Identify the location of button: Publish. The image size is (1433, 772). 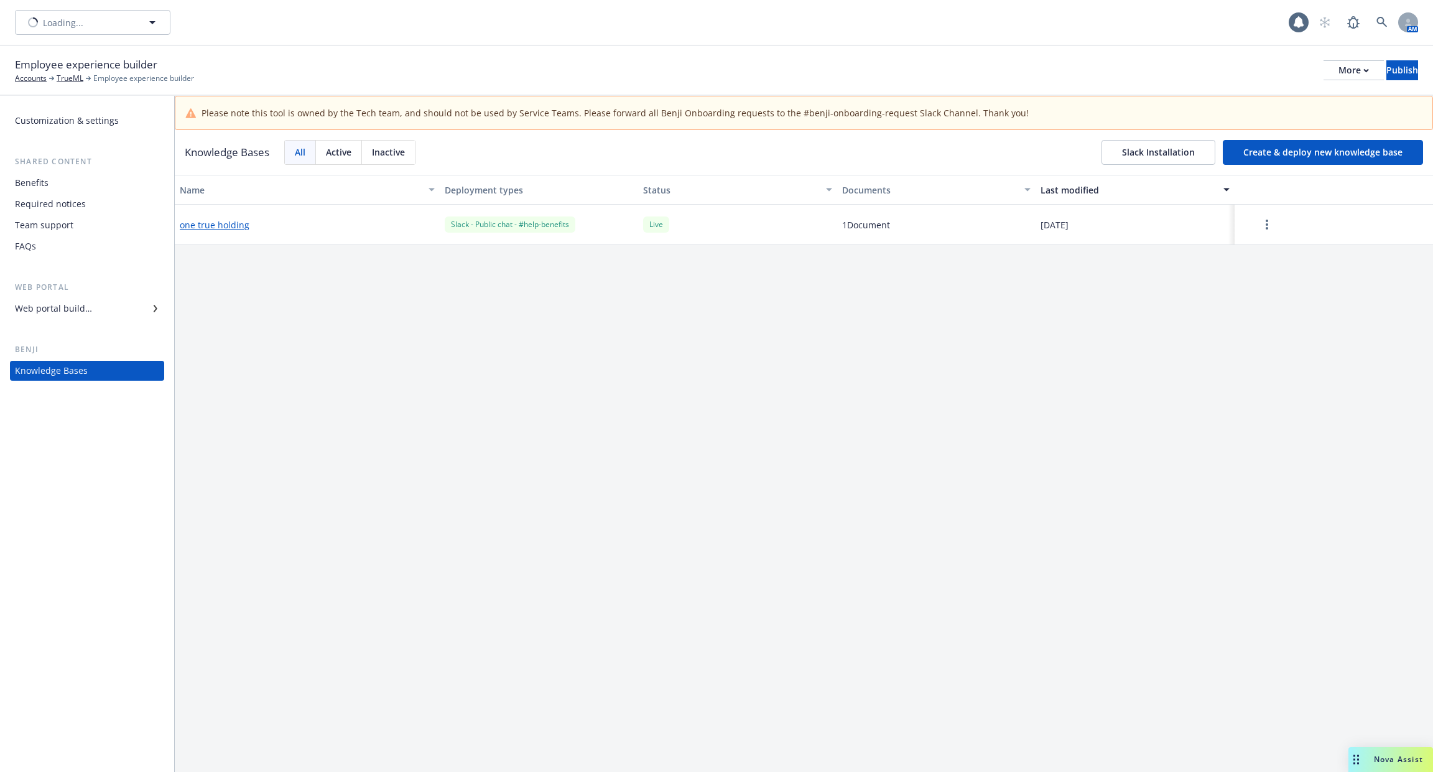
(1402, 70).